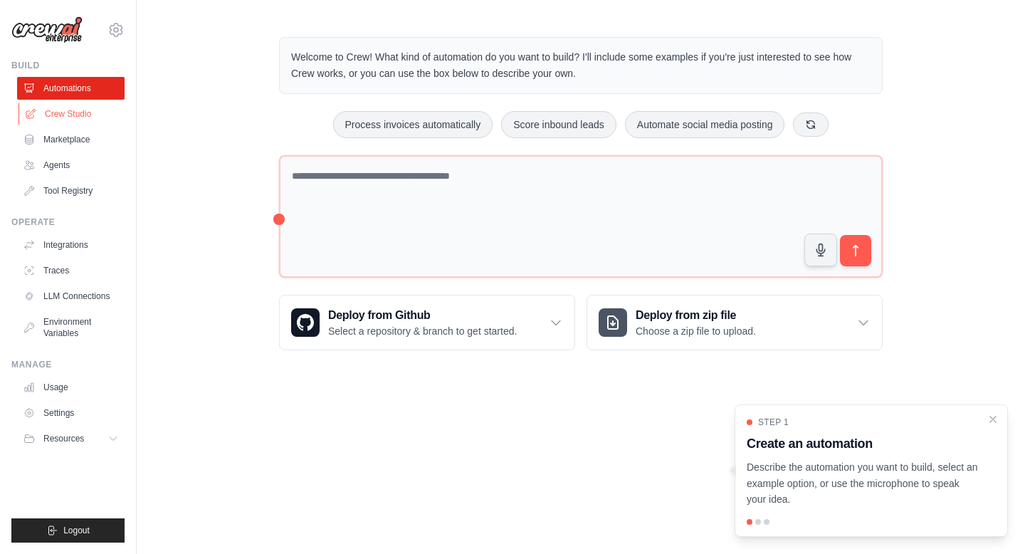 Image resolution: width=1025 pixels, height=554 pixels. I want to click on p: Select a repository & branch to get started., so click(422, 331).